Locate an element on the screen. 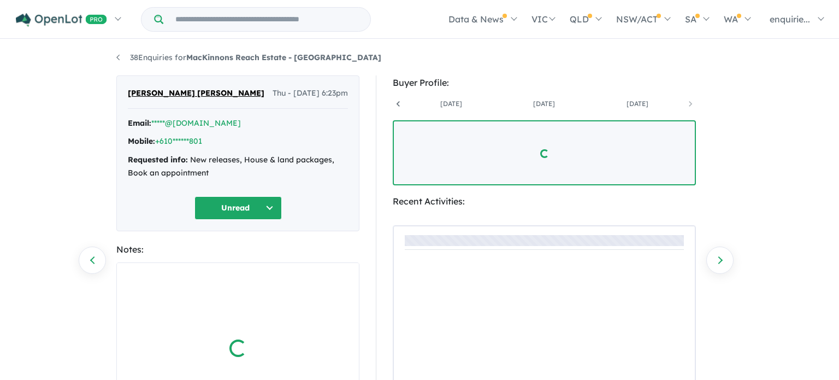 The height and width of the screenshot is (380, 839). nav: breadcrumb is located at coordinates (420, 58).